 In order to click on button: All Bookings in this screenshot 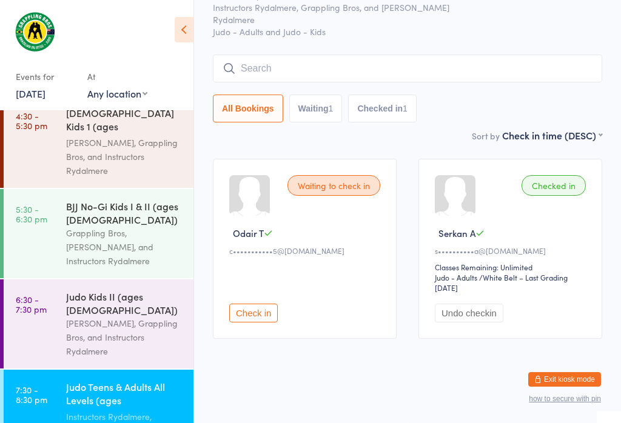, I will do `click(248, 109)`.